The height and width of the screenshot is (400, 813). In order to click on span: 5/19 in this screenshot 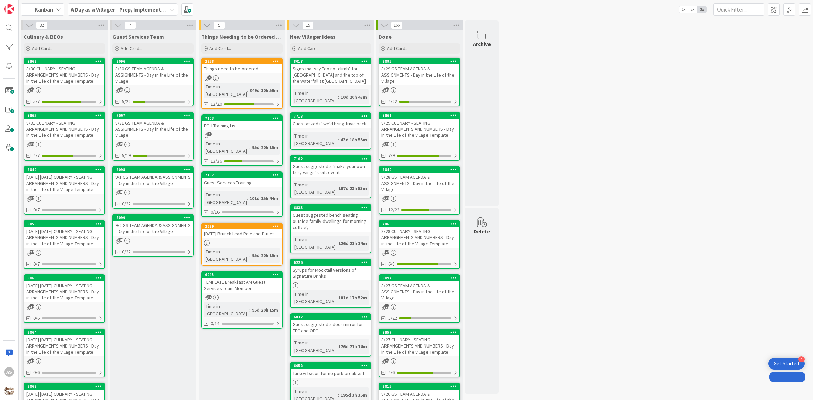, I will do `click(126, 156)`.